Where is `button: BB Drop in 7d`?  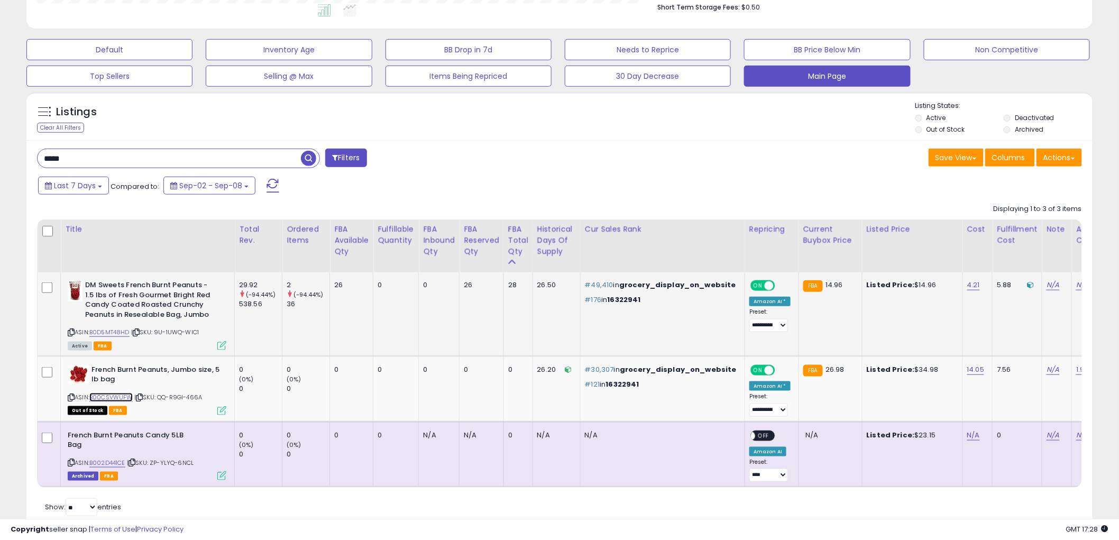 button: BB Drop in 7d is located at coordinates (469, 50).